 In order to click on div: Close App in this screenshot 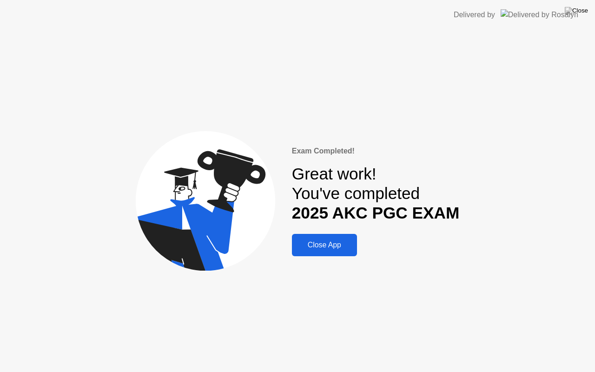, I will do `click(325, 245)`.